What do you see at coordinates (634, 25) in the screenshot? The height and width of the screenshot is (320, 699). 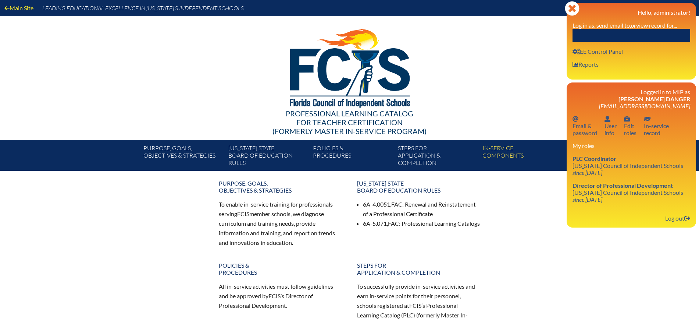 I see `i: or` at bounding box center [634, 25].